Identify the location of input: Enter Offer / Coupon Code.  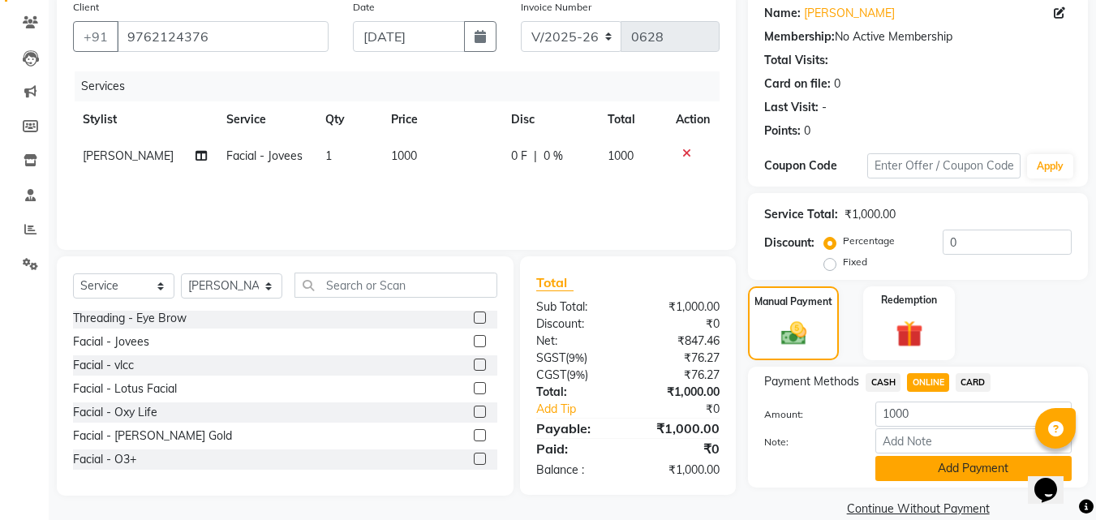
(943, 165).